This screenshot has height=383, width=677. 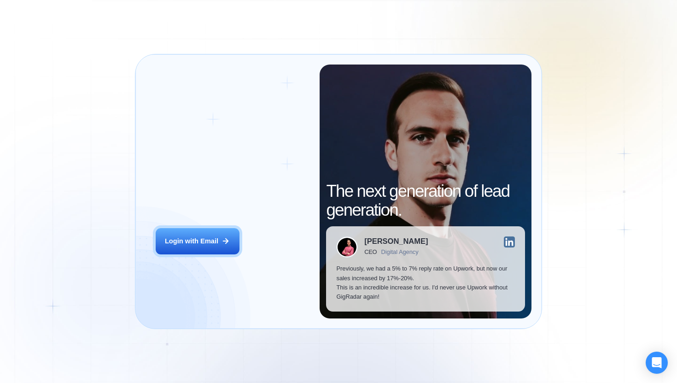 I want to click on div: Digital Agency, so click(x=400, y=252).